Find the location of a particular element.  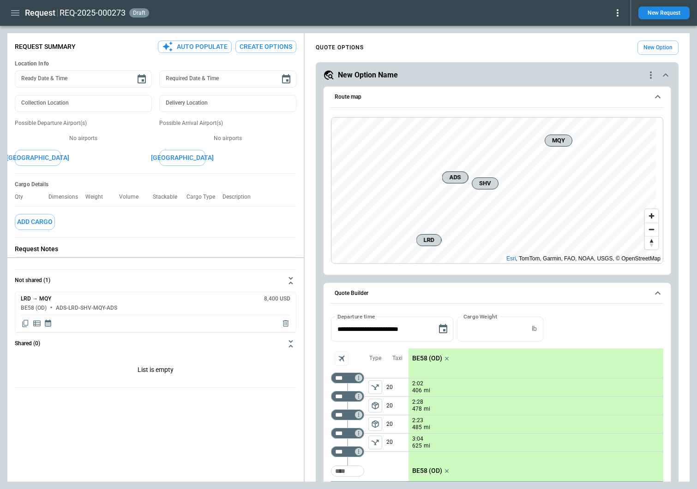

p: lb is located at coordinates (534, 329).